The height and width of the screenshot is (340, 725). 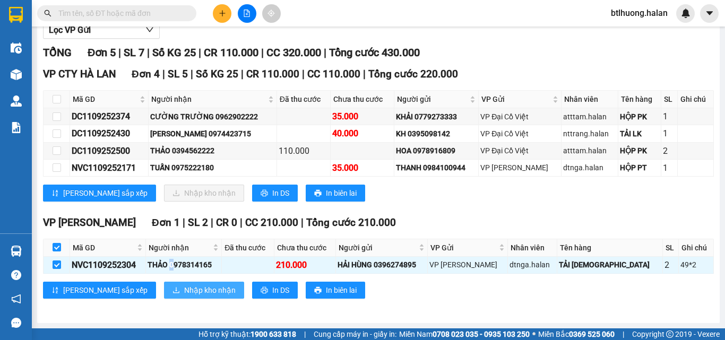 What do you see at coordinates (109, 168) in the screenshot?
I see `td: NVC1109252171` at bounding box center [109, 168].